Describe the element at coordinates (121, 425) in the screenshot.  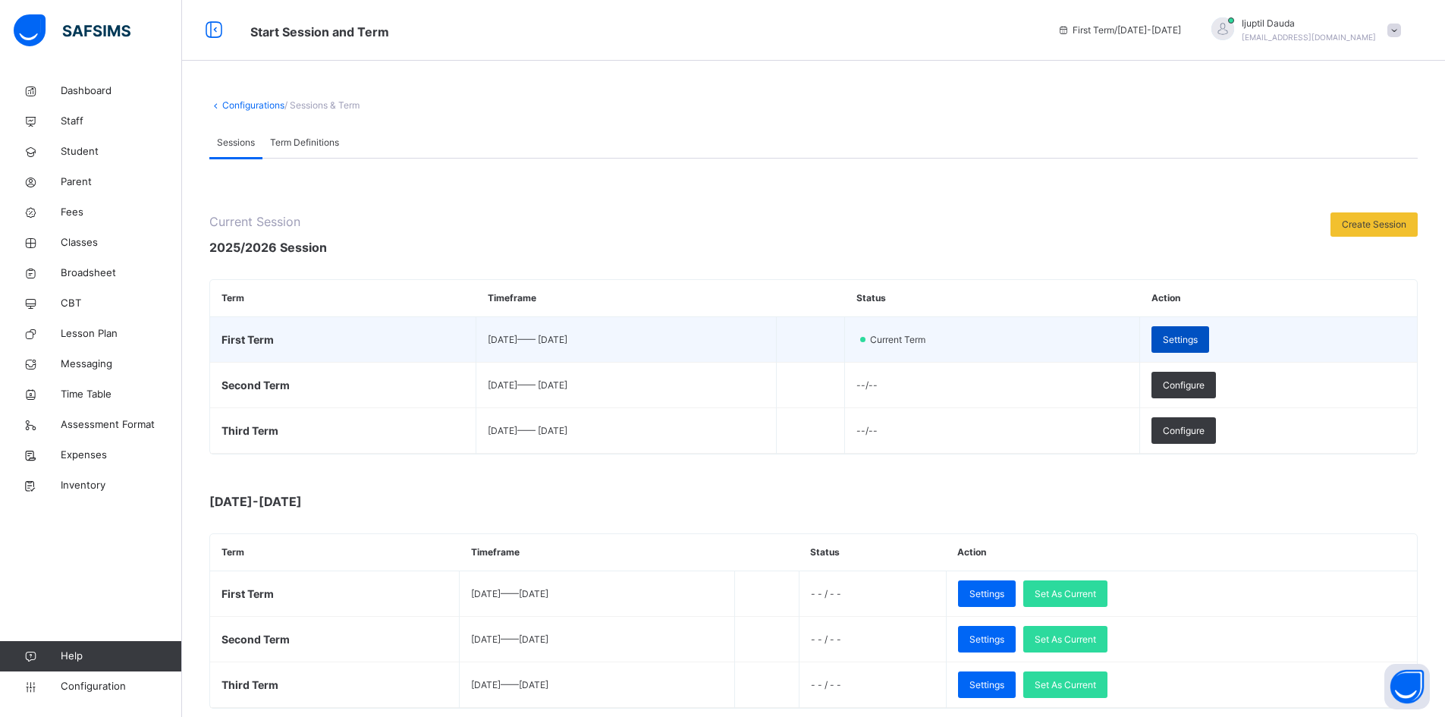
I see `span: Assessment Format` at that location.